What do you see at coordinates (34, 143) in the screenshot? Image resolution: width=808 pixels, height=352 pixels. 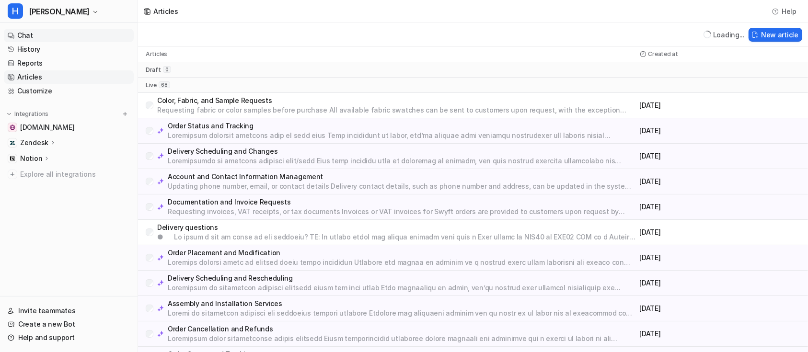 I see `p: Zendesk` at bounding box center [34, 143].